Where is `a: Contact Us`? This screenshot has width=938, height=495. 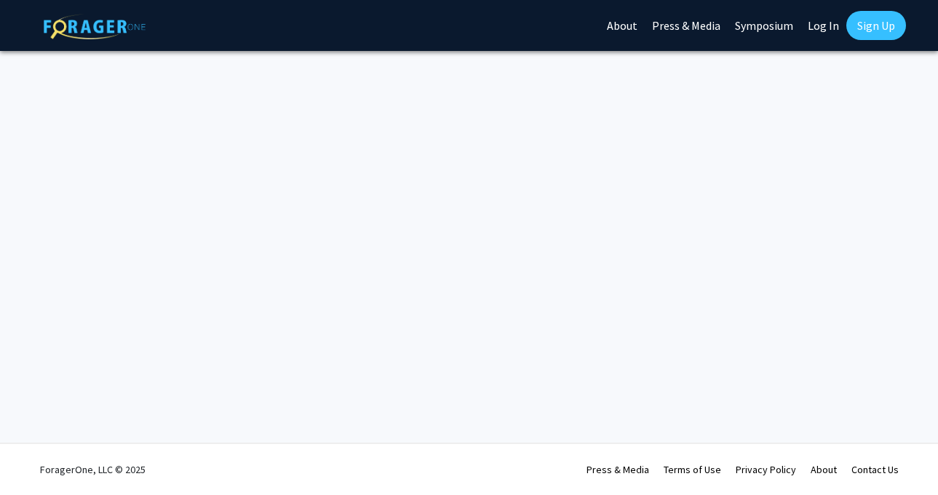
a: Contact Us is located at coordinates (874, 469).